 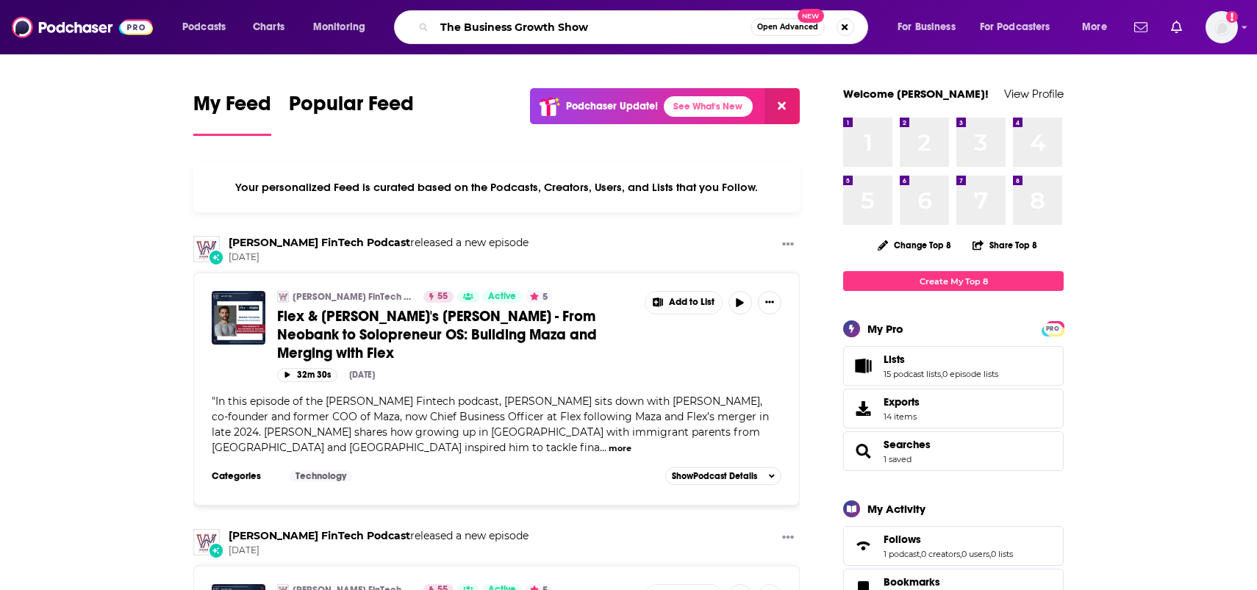 I want to click on a: Charts, so click(x=268, y=27).